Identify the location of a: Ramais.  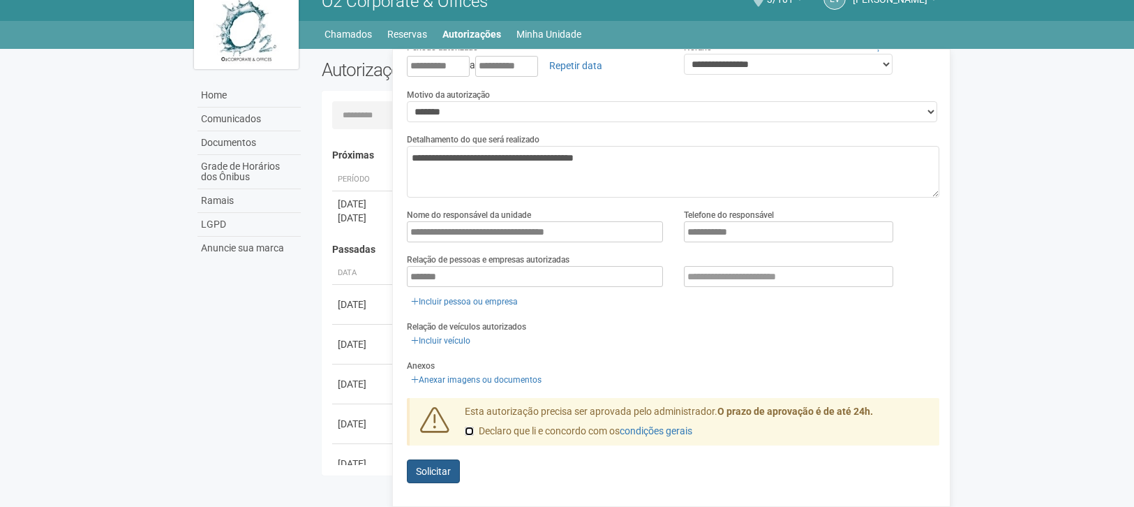
(249, 201).